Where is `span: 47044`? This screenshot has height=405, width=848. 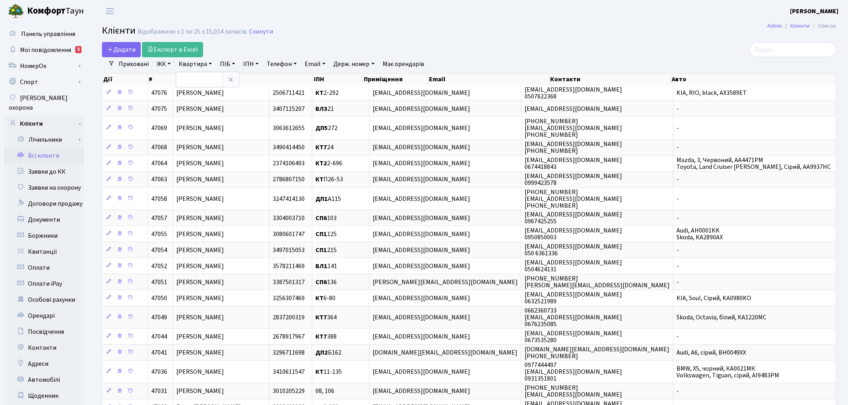 span: 47044 is located at coordinates (159, 336).